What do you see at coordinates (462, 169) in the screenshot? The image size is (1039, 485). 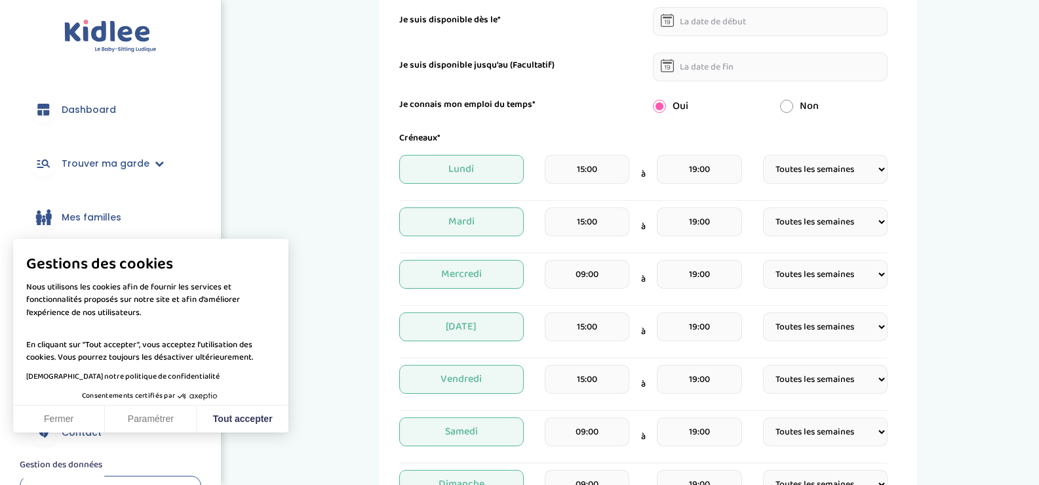 I see `span: Lundi` at bounding box center [462, 169].